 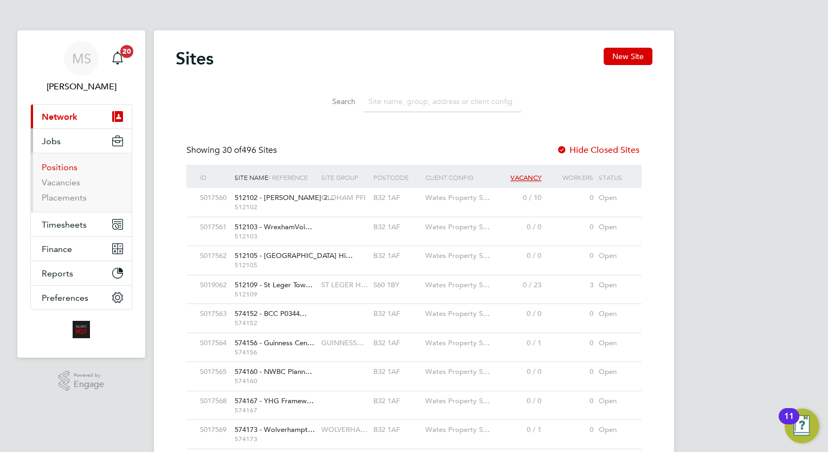 I want to click on a: S017565574160 - NWBC Plann… 574160B32 1AFWates Property S…0 / 00Open, so click(x=414, y=366).